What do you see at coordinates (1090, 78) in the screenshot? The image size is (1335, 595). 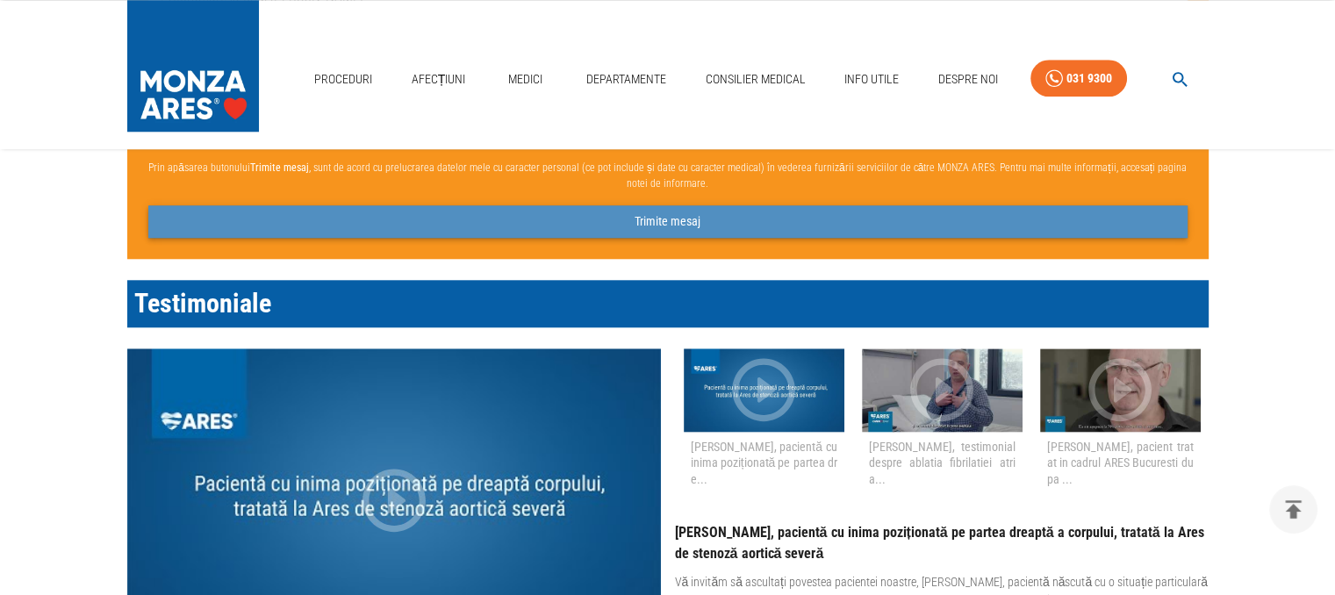 I see `div: 031 9300` at bounding box center [1090, 78].